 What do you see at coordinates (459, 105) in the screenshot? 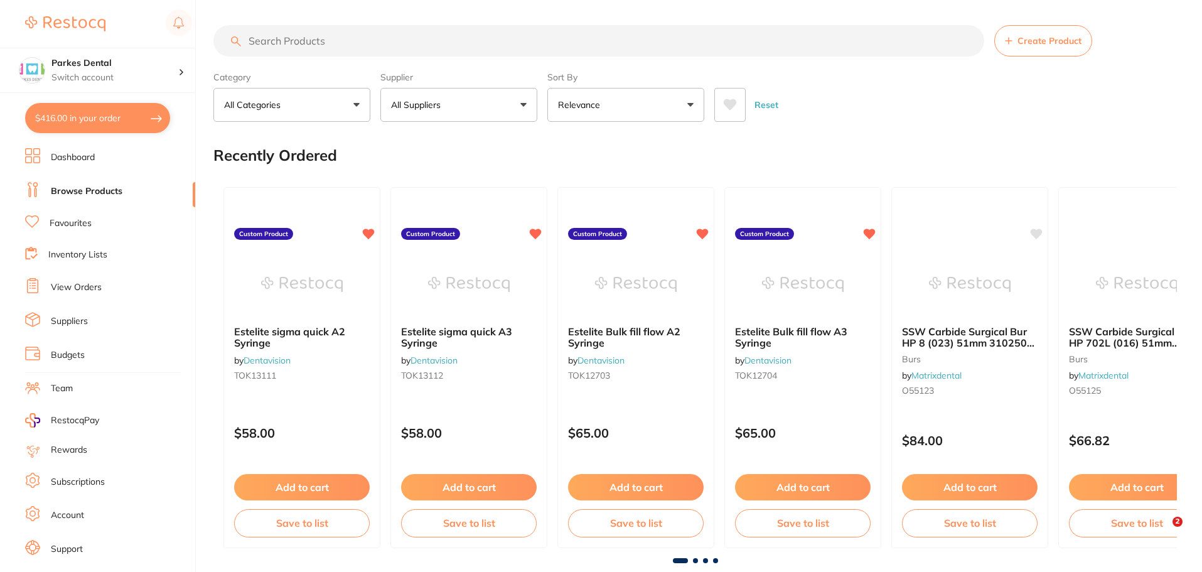
I see `button: All Suppliers` at bounding box center [459, 105].